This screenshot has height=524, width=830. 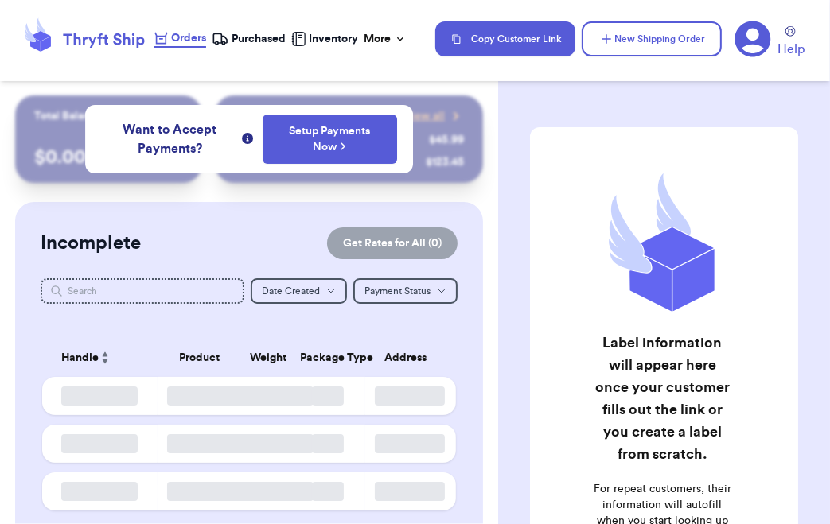 I want to click on span: View all, so click(x=424, y=116).